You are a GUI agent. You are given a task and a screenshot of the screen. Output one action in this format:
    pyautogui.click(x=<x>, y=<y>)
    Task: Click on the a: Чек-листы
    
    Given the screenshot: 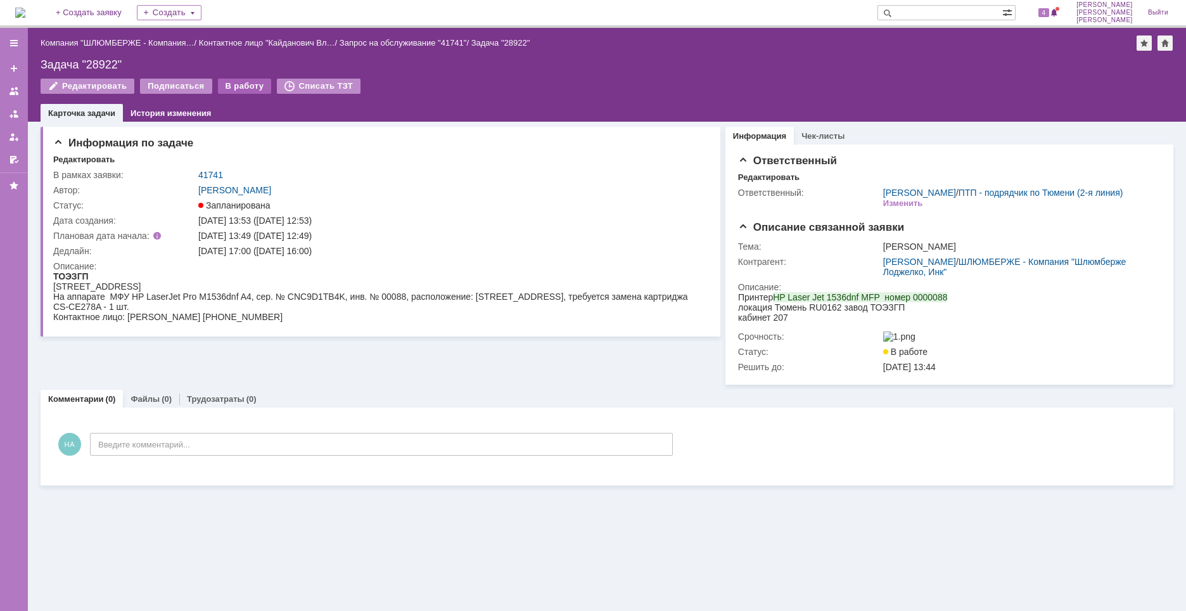 What is the action you would take?
    pyautogui.click(x=823, y=136)
    